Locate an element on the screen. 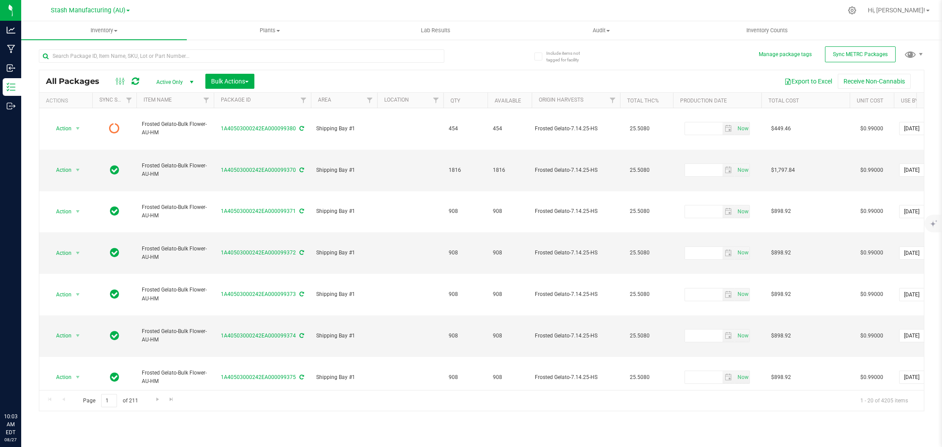 This screenshot has height=447, width=942. span: $1,797.84 is located at coordinates (783, 170).